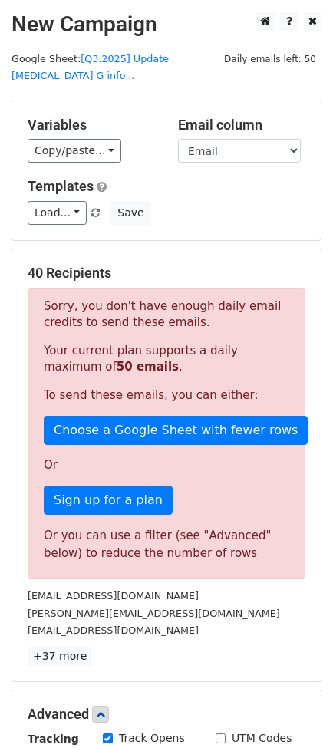 The width and height of the screenshot is (333, 748). Describe the element at coordinates (90, 67) in the screenshot. I see `small: Google Sheet:` at that location.